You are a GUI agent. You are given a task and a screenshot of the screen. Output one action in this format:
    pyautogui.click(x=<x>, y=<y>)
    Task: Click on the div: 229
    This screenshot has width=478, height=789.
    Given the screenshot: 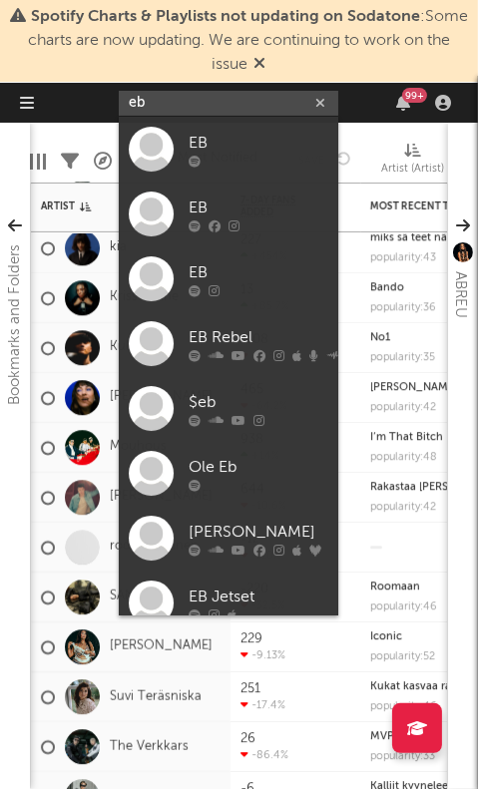 What is the action you would take?
    pyautogui.click(x=251, y=640)
    